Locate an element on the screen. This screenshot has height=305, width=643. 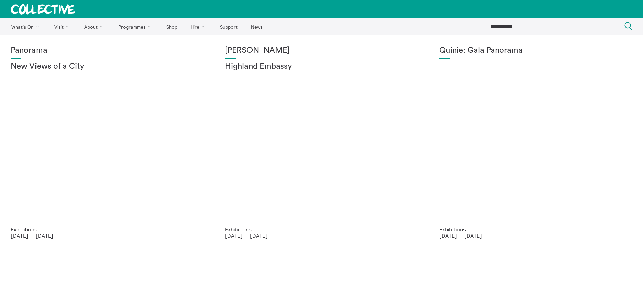
a: Programmes is located at coordinates (136, 27).